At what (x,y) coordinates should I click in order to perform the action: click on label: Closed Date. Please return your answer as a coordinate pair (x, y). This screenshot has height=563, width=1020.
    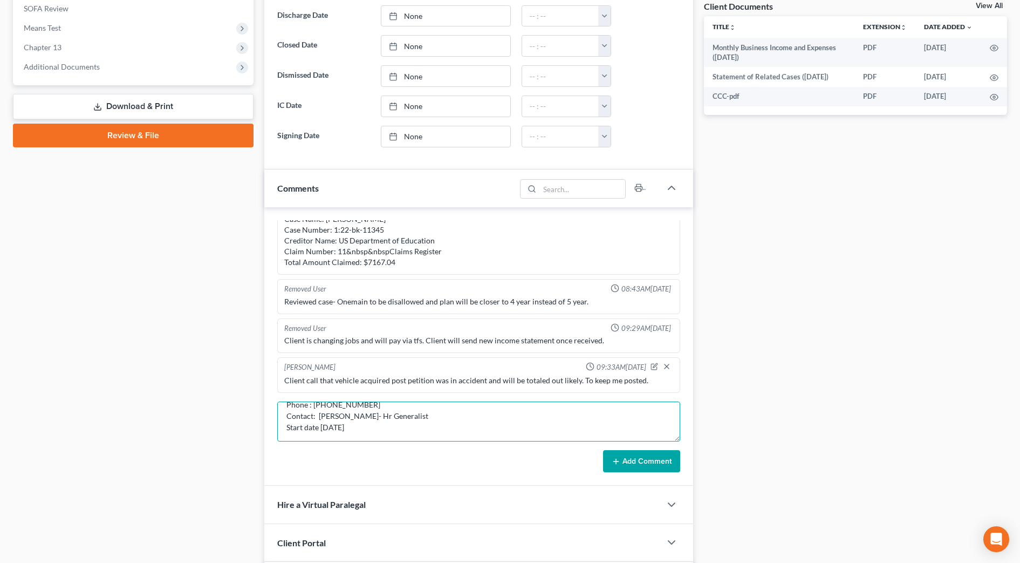
    Looking at the image, I should click on (324, 46).